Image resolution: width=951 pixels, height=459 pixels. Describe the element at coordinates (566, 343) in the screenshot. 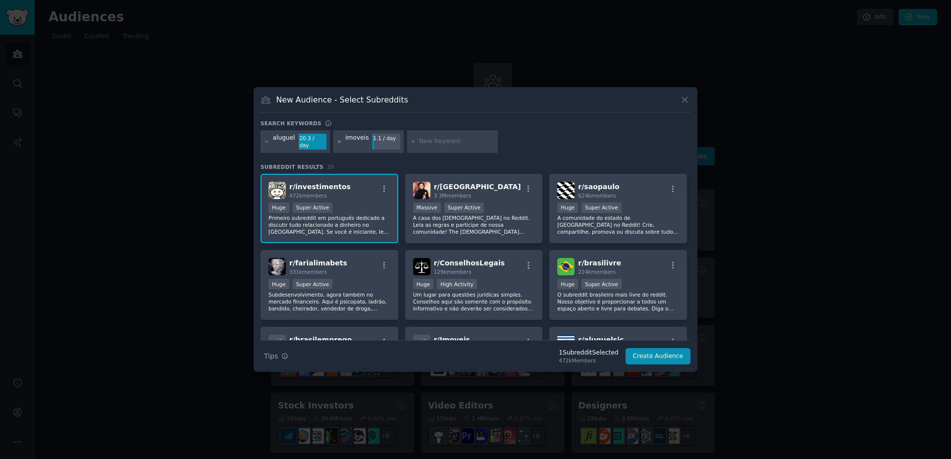

I see `img: aluguelsjc` at that location.